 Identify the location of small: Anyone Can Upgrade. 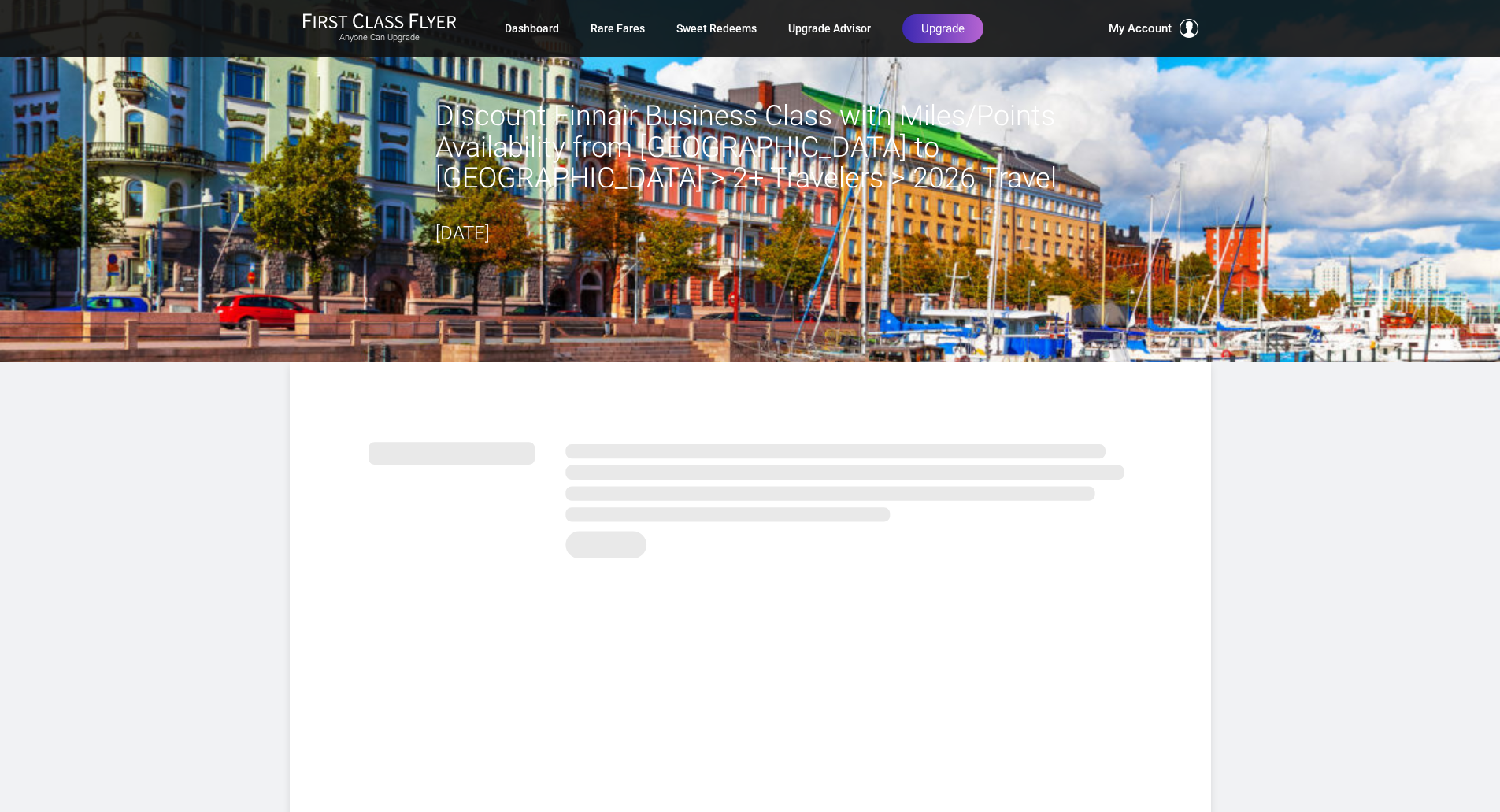
(380, 37).